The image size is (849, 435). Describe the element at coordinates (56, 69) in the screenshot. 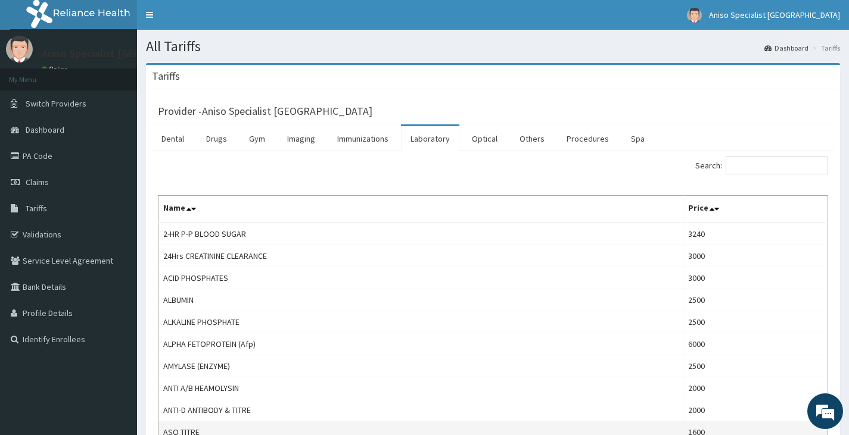

I see `a: Online` at that location.